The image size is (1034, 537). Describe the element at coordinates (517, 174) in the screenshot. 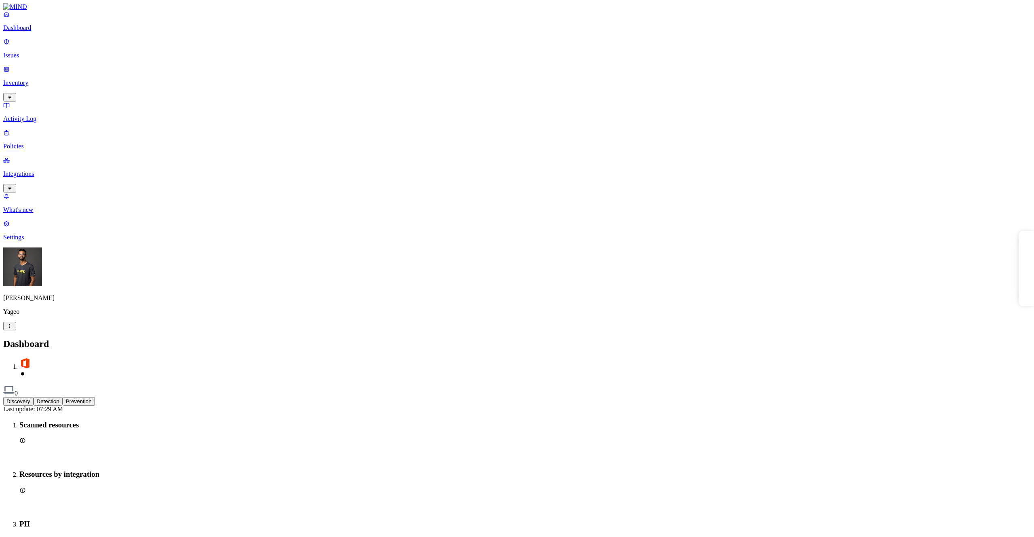

I see `a: Integrations` at that location.